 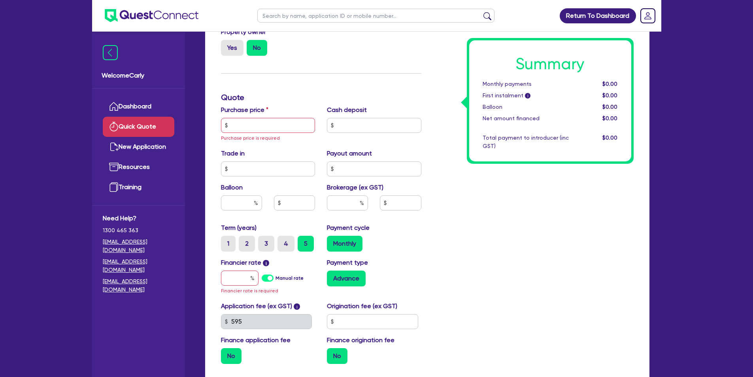 I want to click on div: Net amount financed, so click(x=526, y=118).